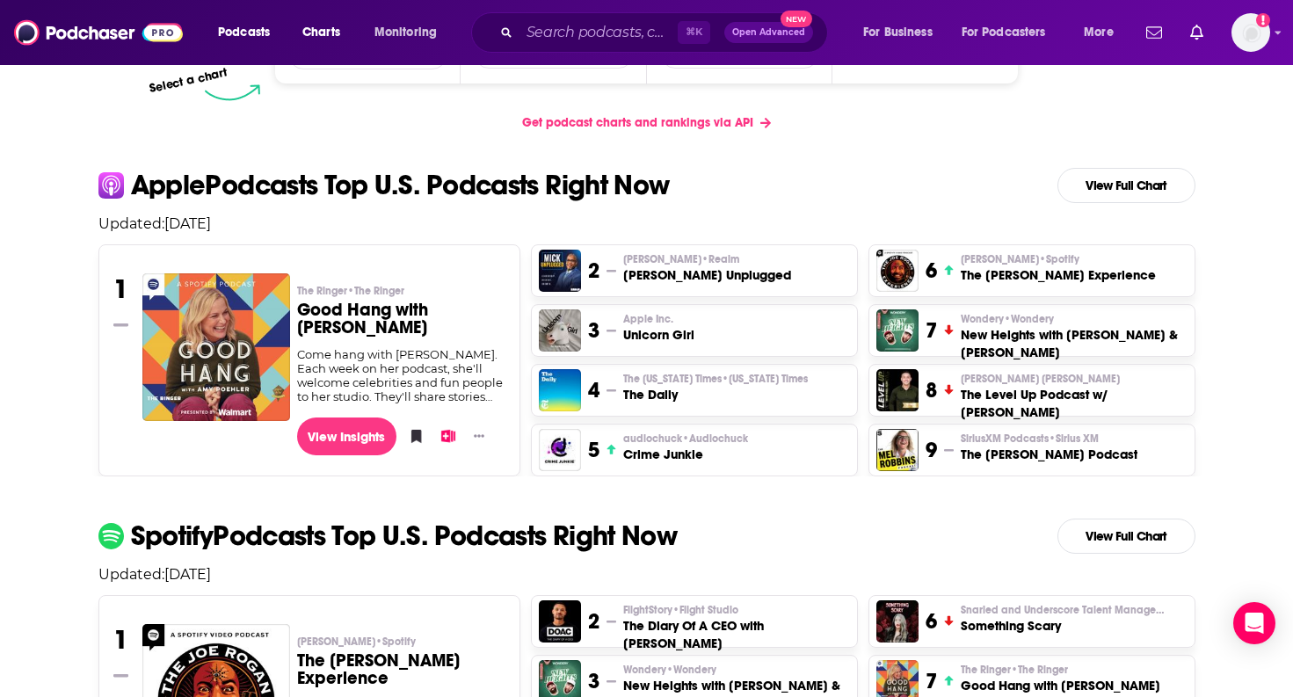 The height and width of the screenshot is (697, 1293). What do you see at coordinates (705, 610) in the screenshot?
I see `span: • Flight Studio` at bounding box center [705, 610].